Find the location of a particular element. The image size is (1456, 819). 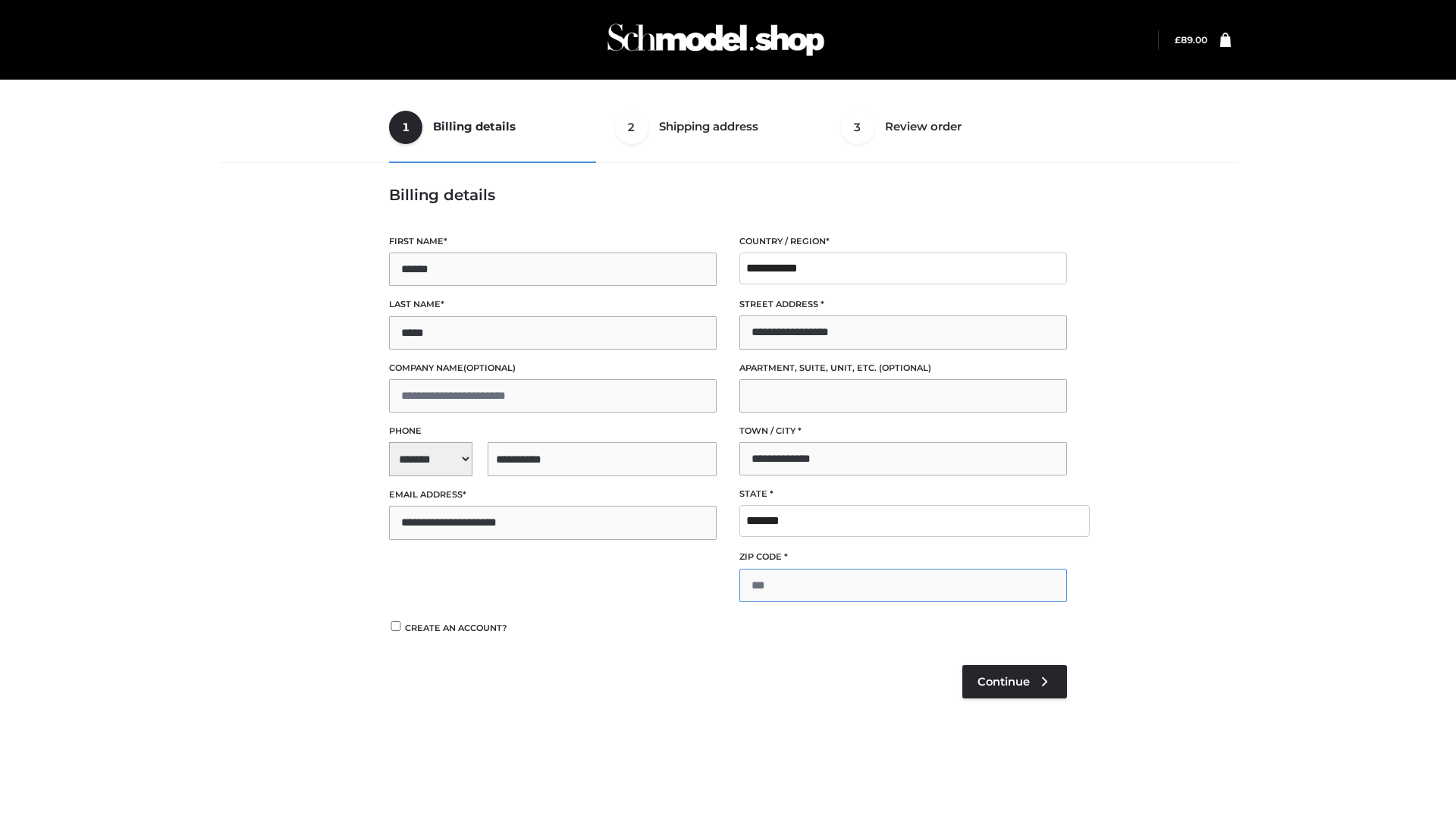

label: Street address is located at coordinates (904, 304).